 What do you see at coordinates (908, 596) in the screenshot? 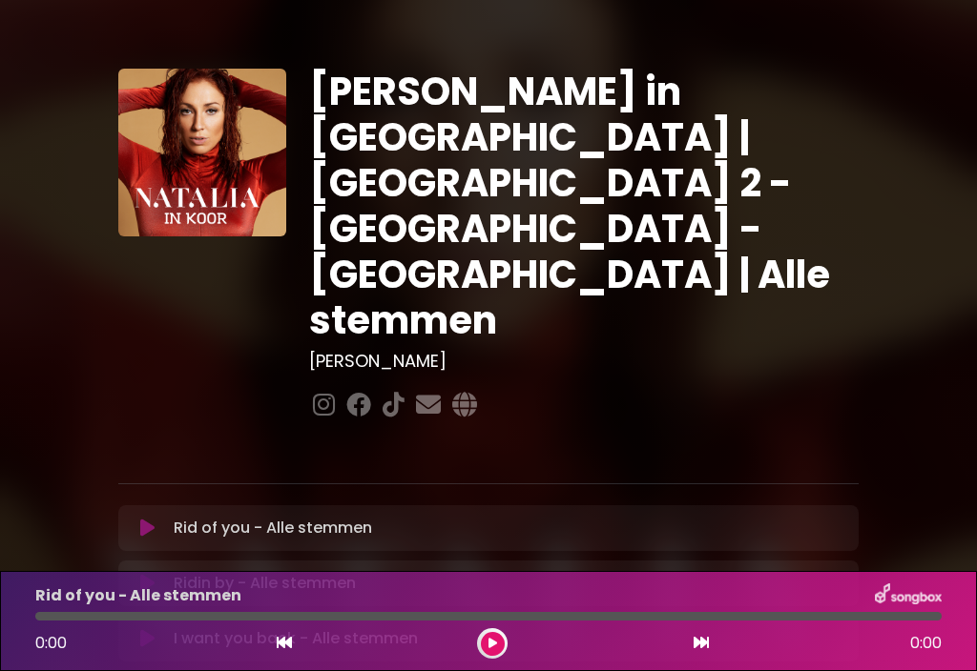
I see `img: songbox-logo-white.png` at bounding box center [908, 596].